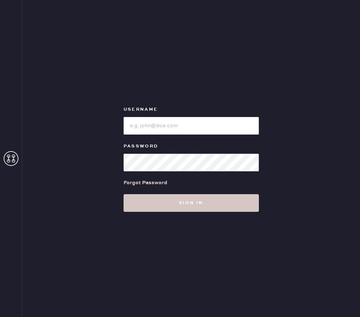  Describe the element at coordinates (191, 110) in the screenshot. I see `label: Username` at that location.